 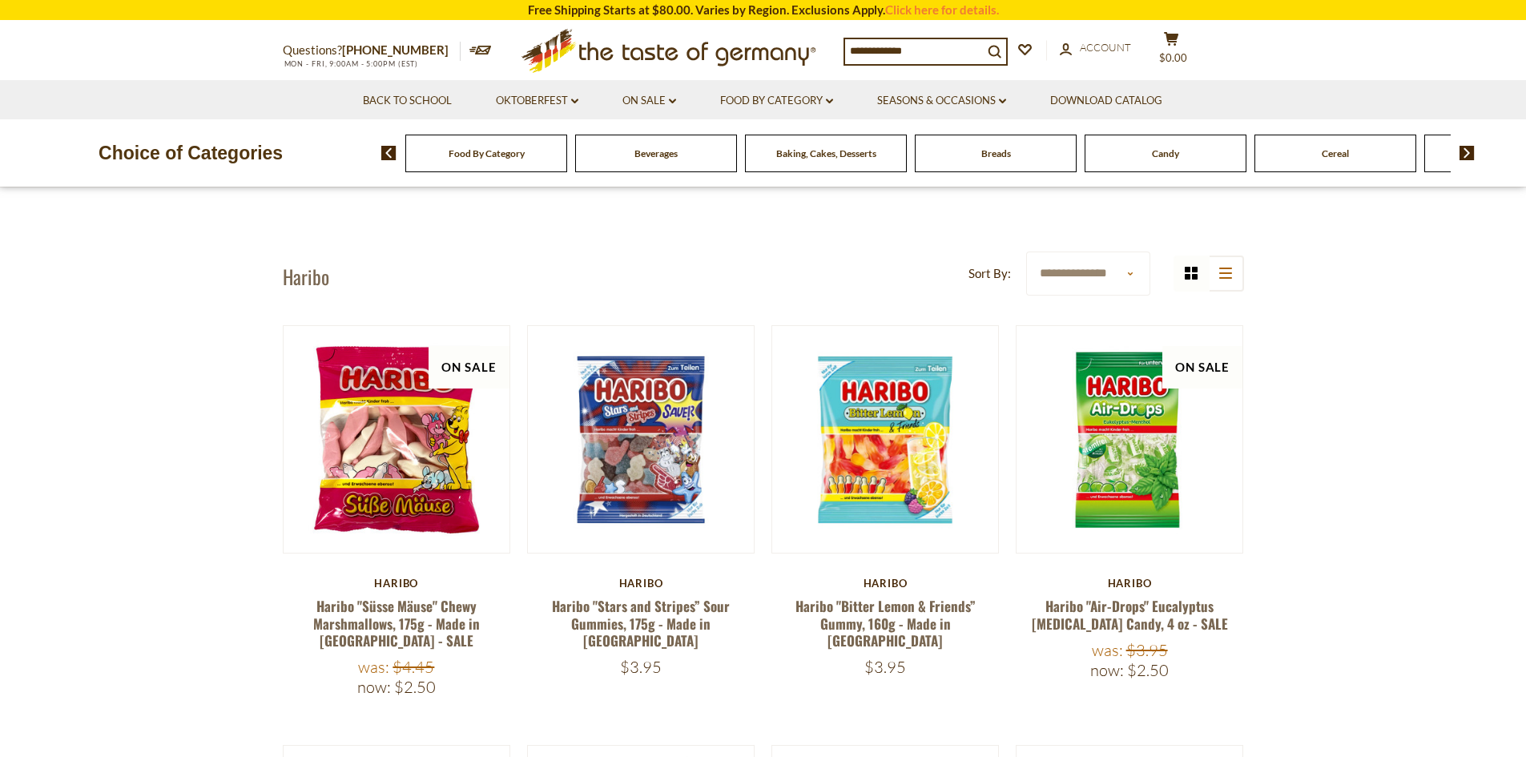 I want to click on span: Breads, so click(x=996, y=153).